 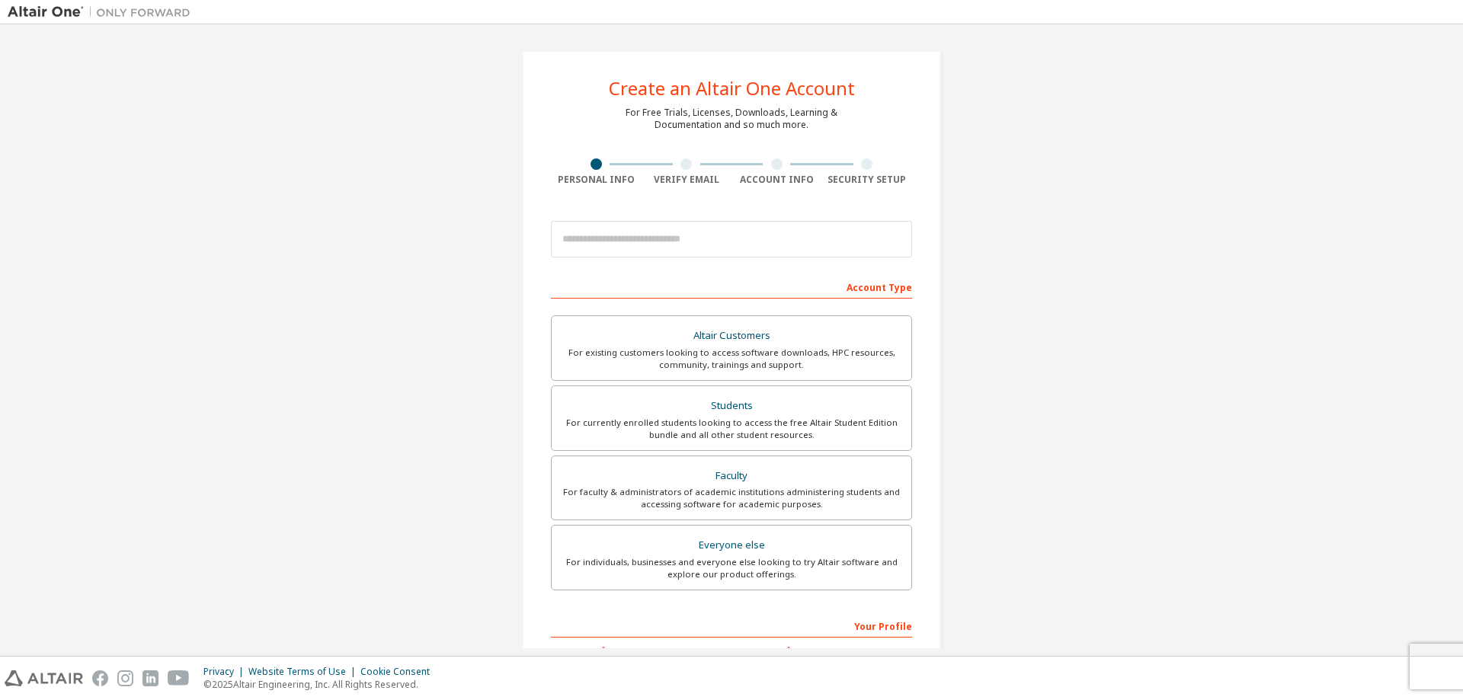 I want to click on div: For faculty & administrators of academic institutions administering students and accessing softwa..., so click(x=732, y=498).